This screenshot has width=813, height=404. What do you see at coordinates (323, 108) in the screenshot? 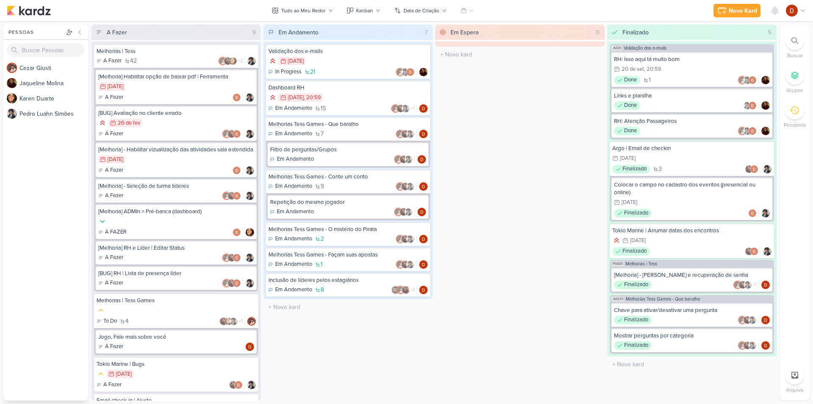
I see `span: 15` at bounding box center [323, 108].